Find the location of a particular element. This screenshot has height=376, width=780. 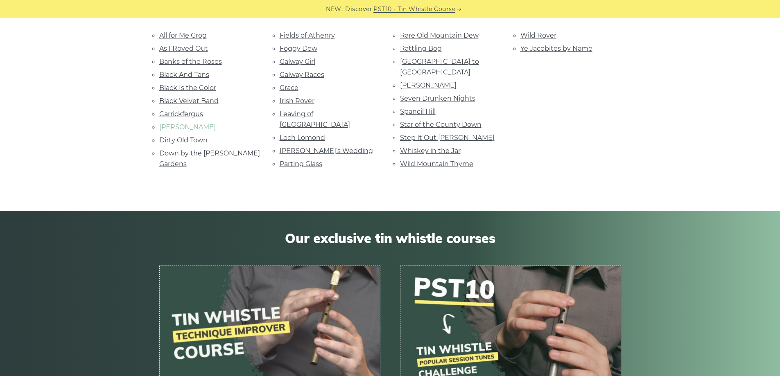

a: Wild Mountain Thyme is located at coordinates (436, 164).